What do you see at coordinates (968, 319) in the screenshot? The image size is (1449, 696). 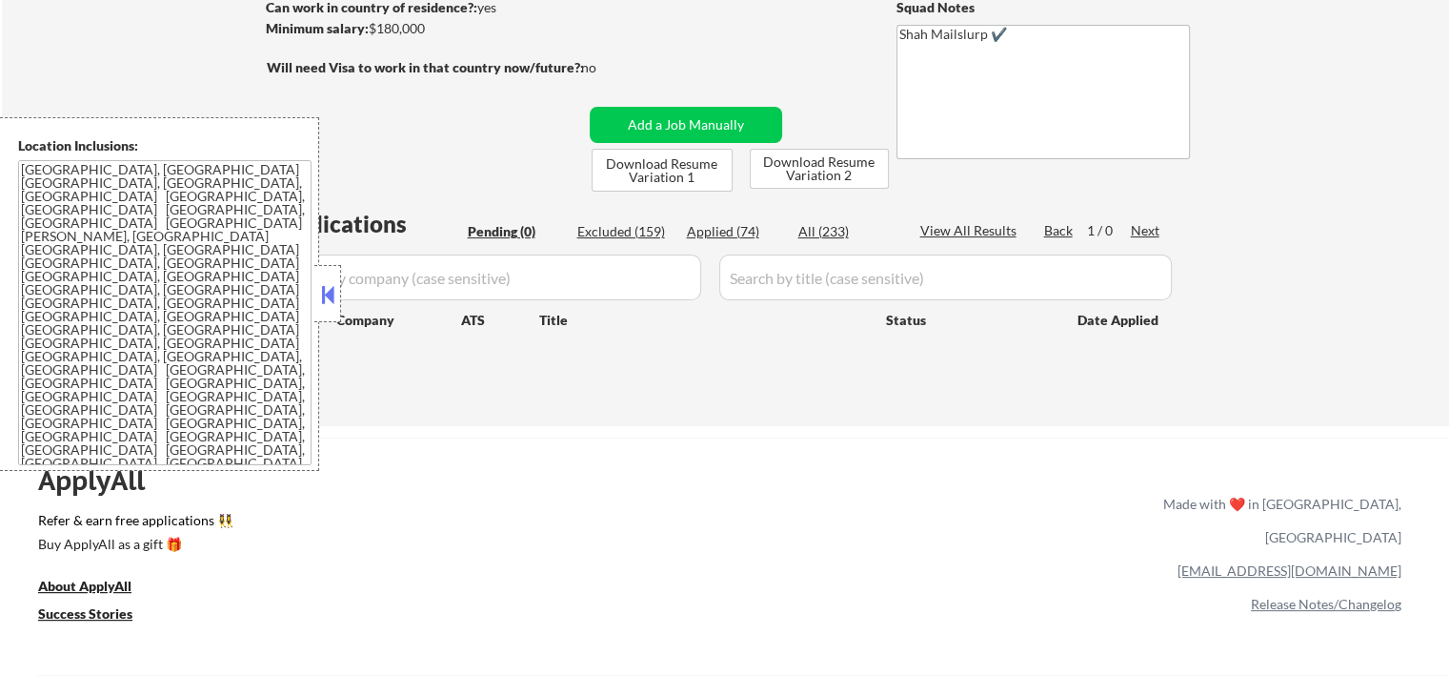 I see `div: Status` at bounding box center [968, 319].